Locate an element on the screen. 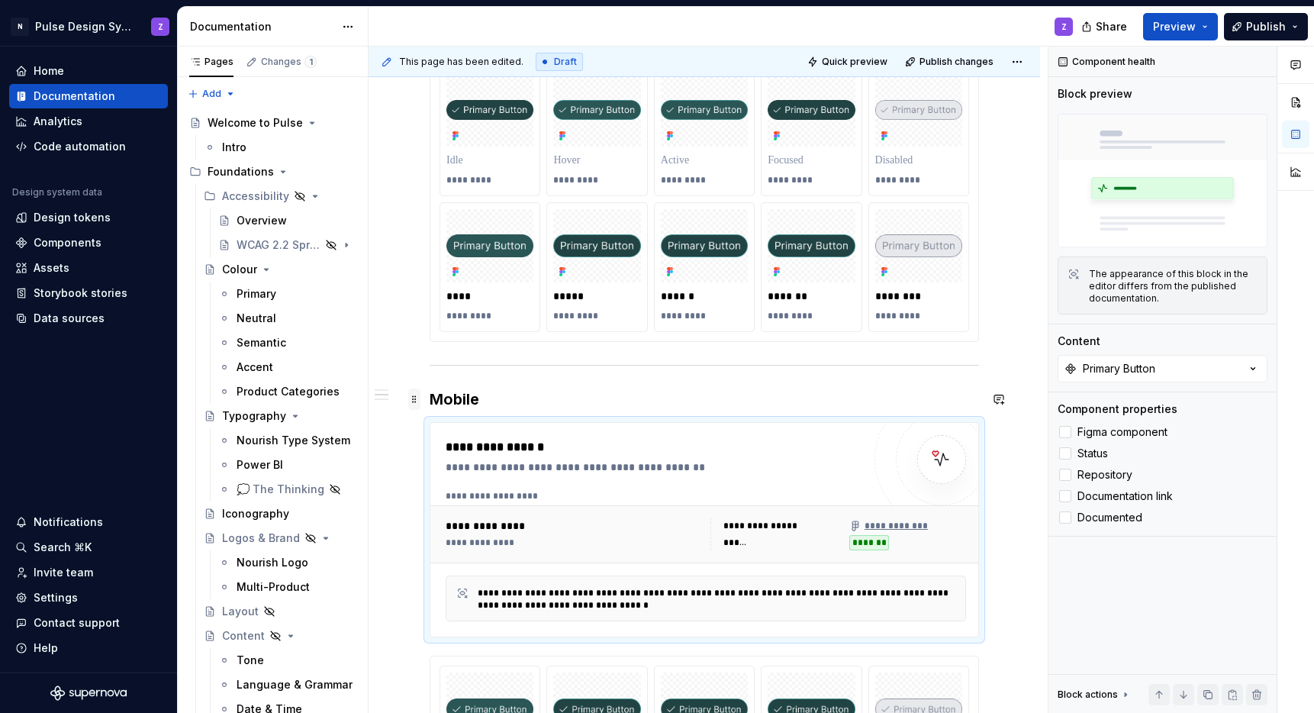 Image resolution: width=1314 pixels, height=713 pixels. a: Product Categories is located at coordinates (287, 391).